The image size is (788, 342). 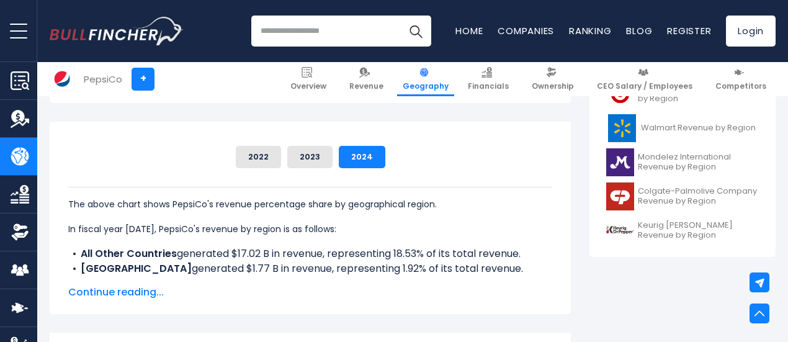 I want to click on button: 2024, so click(x=362, y=157).